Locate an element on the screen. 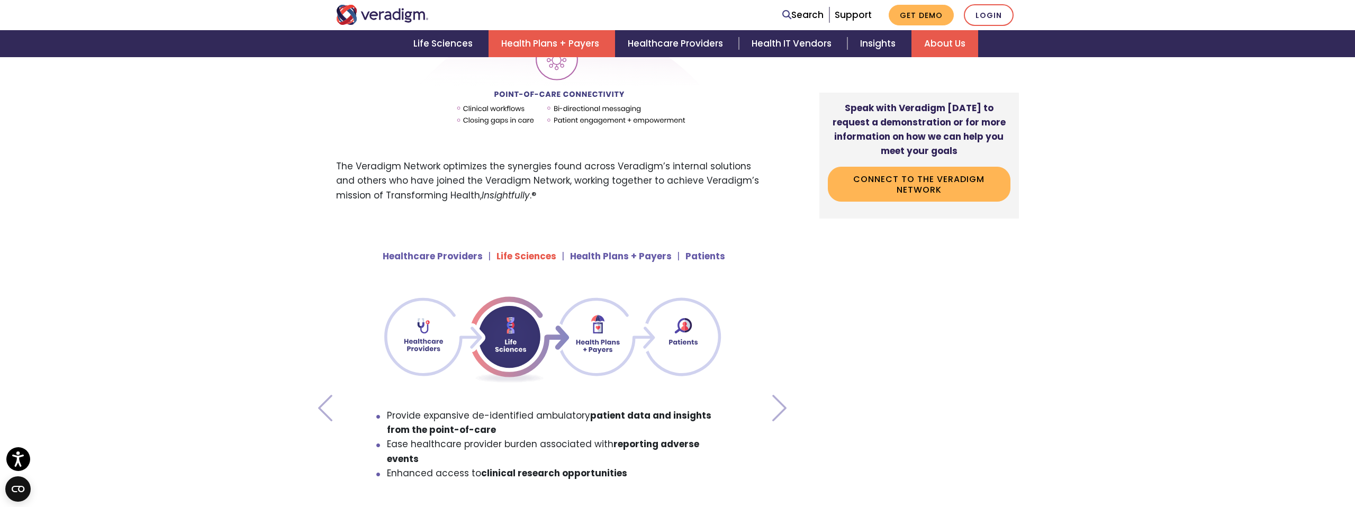 The height and width of the screenshot is (507, 1355). em: Insightfully is located at coordinates (506, 195).